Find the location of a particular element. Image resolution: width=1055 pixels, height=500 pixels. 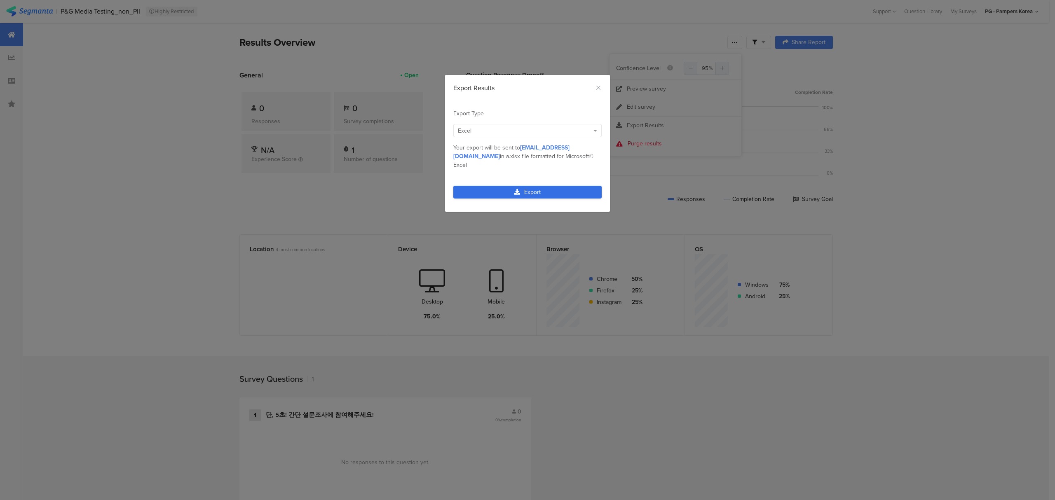

div: dialog is located at coordinates (528, 143).